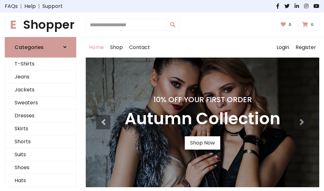  Describe the element at coordinates (283, 47) in the screenshot. I see `a: Login` at that location.